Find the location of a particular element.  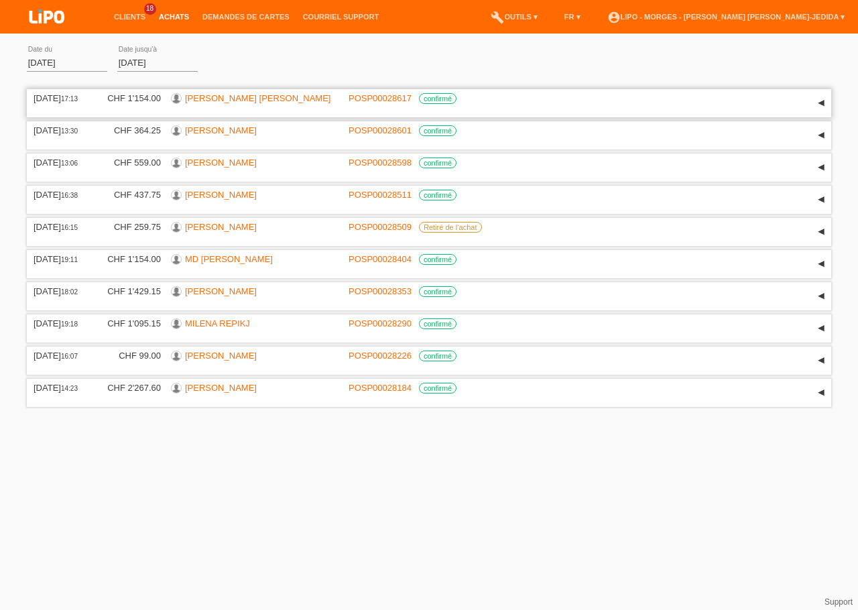

span: 16:15 is located at coordinates (69, 227).